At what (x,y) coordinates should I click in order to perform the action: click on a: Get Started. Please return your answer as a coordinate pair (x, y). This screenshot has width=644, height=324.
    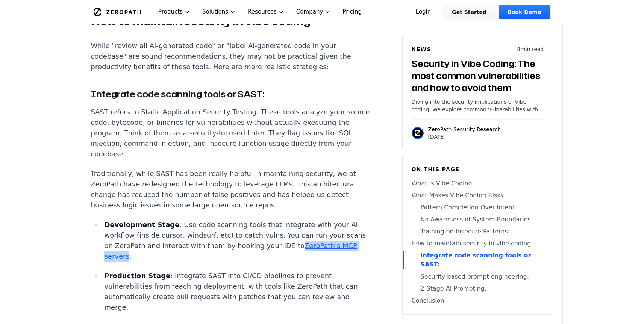
    Looking at the image, I should click on (469, 12).